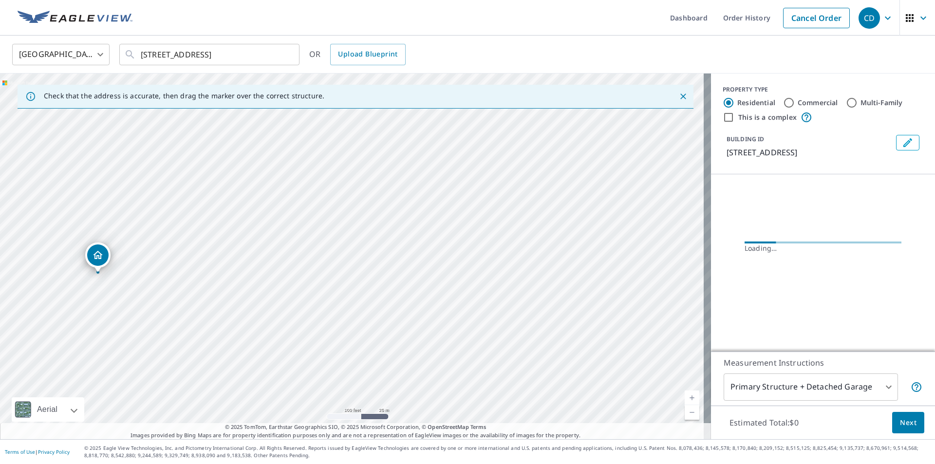 The height and width of the screenshot is (464, 935). What do you see at coordinates (54, 452) in the screenshot?
I see `a: Privacy Policy` at bounding box center [54, 452].